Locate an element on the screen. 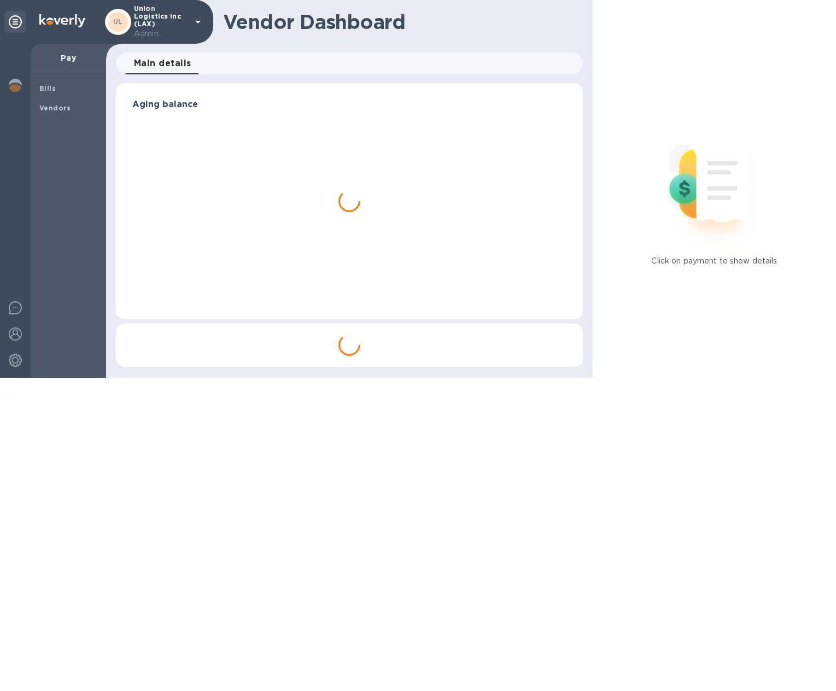 This screenshot has height=691, width=836. div: Unpin categories is located at coordinates (15, 22).